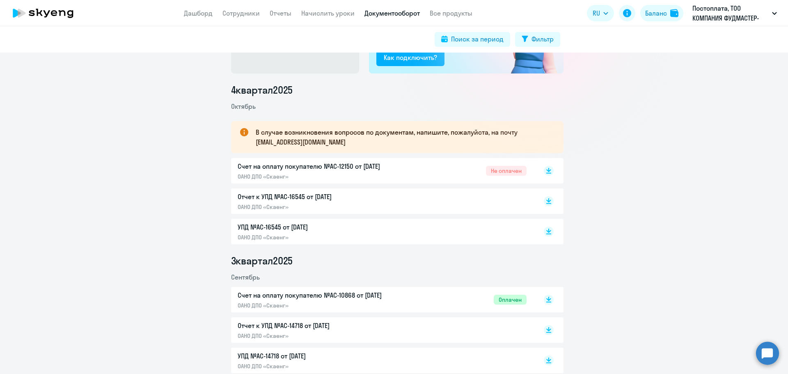  Describe the element at coordinates (730, 13) in the screenshot. I see `p: Постоплата, ТОО КОМПАНИЯ ФУДМАСТЕР-ТРЭЙД` at that location.